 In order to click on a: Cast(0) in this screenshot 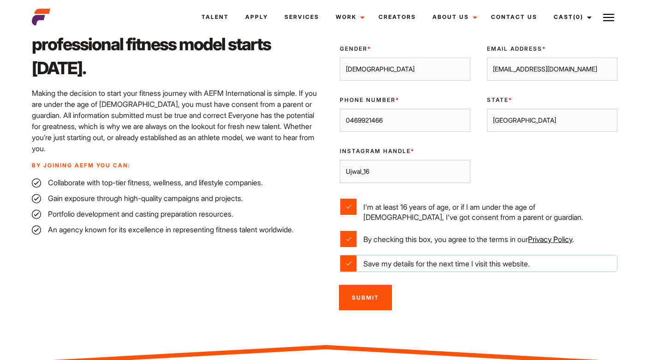, I will do `click(572, 17)`.